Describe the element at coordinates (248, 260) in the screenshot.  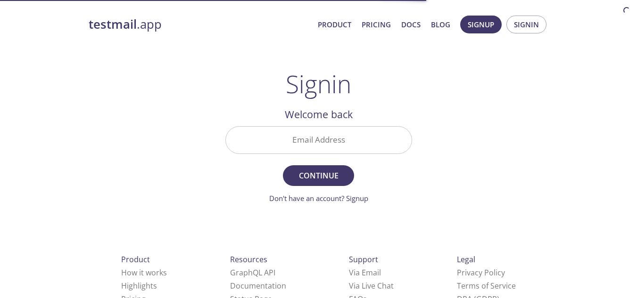
I see `span: Resources` at that location.